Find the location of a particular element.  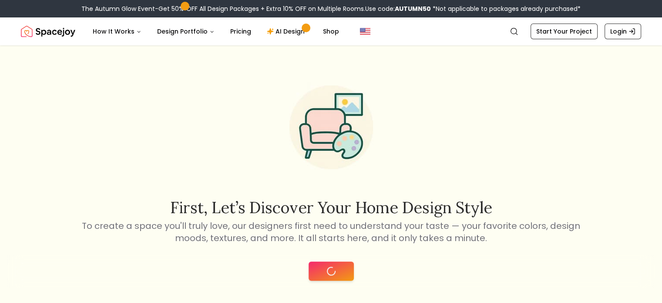

a: Login is located at coordinates (623, 31).